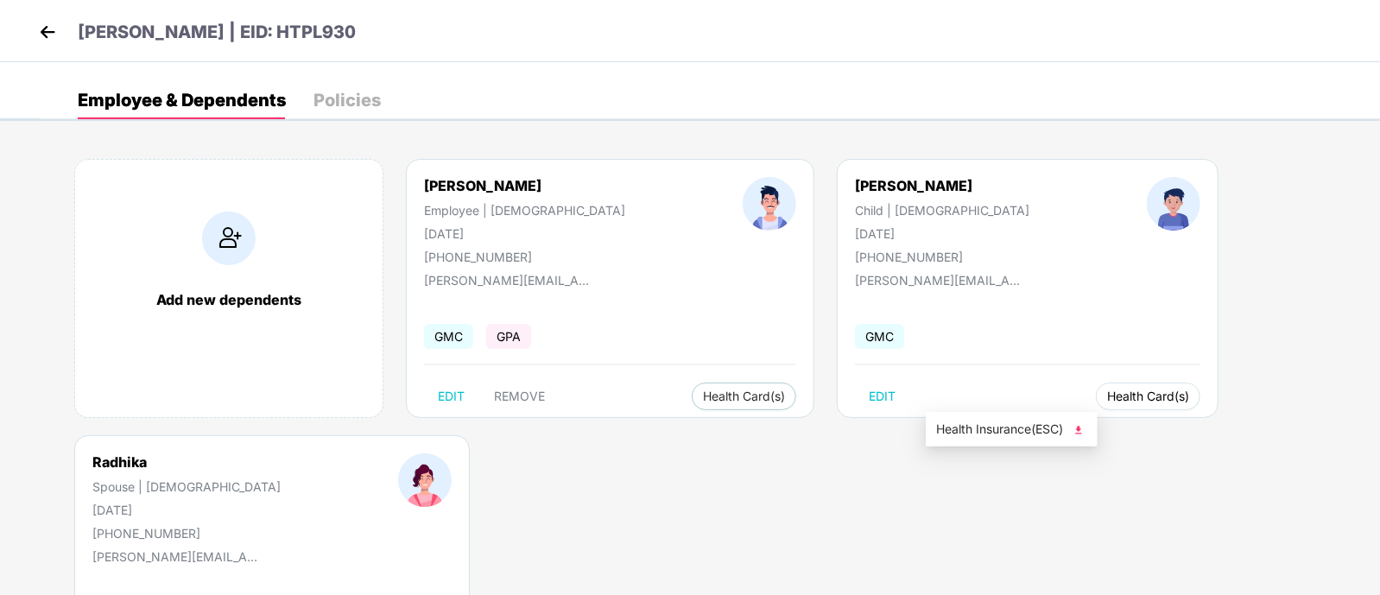 The height and width of the screenshot is (595, 1380). Describe the element at coordinates (1079, 430) in the screenshot. I see `img: svg+xml;base64,PHN2ZyB4bWxucz0iaHR0cDovL3d3dy53My5vcmcvMjAwMC9zdmciIHhtbG5zOnhsaW5rPSJodHRwOi8vd3...` at that location.